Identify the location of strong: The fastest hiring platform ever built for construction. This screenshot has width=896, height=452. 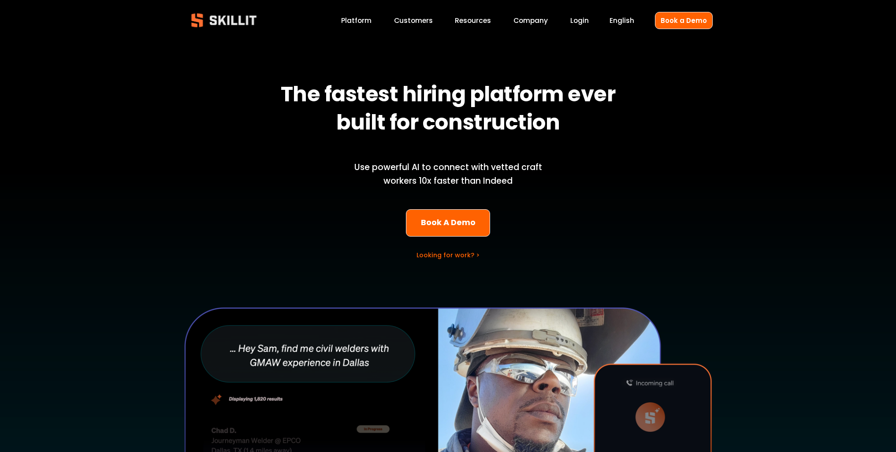
(450, 110).